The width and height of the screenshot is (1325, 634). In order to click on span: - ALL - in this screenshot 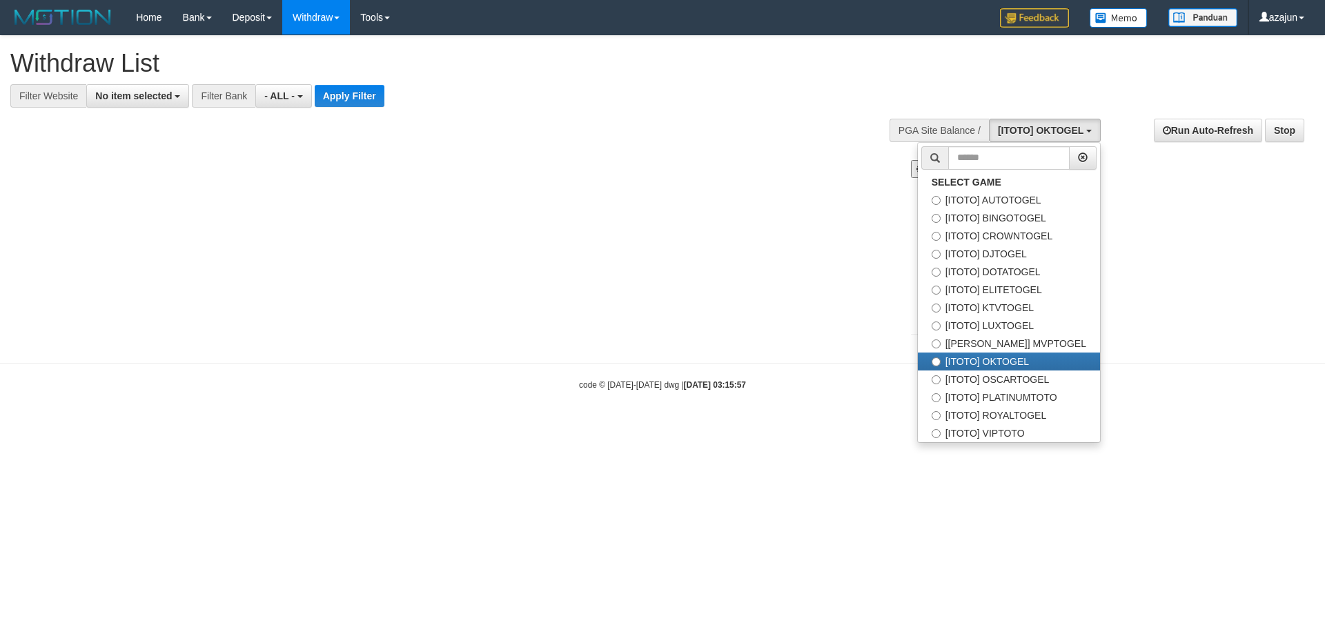, I will do `click(279, 96)`.